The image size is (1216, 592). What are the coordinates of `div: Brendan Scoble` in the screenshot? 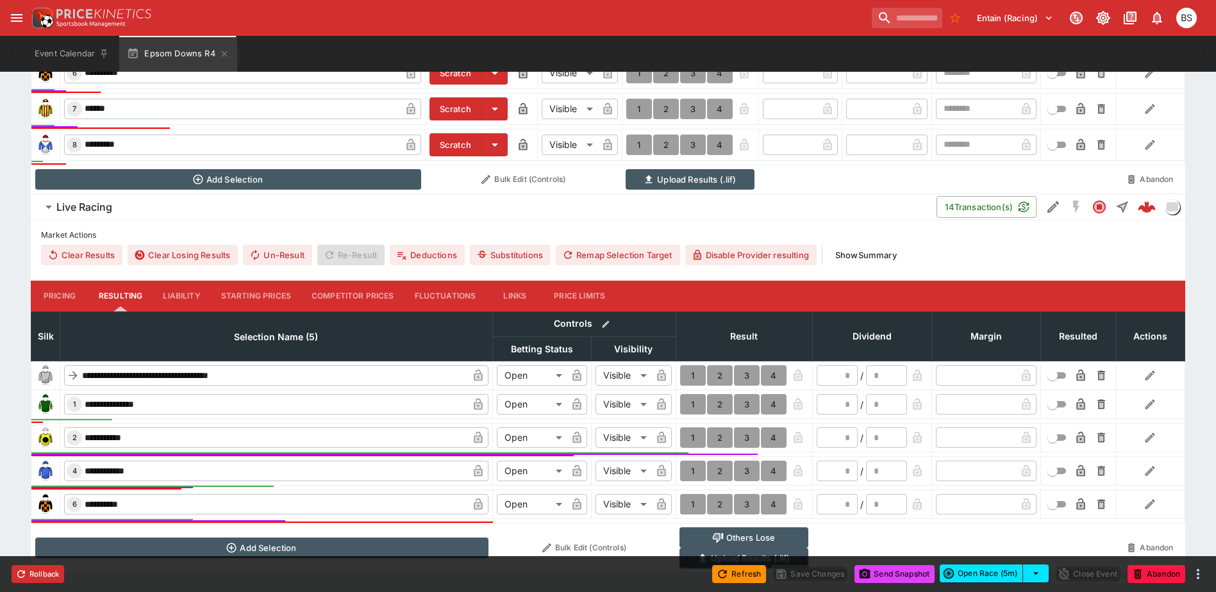 It's located at (1187, 18).